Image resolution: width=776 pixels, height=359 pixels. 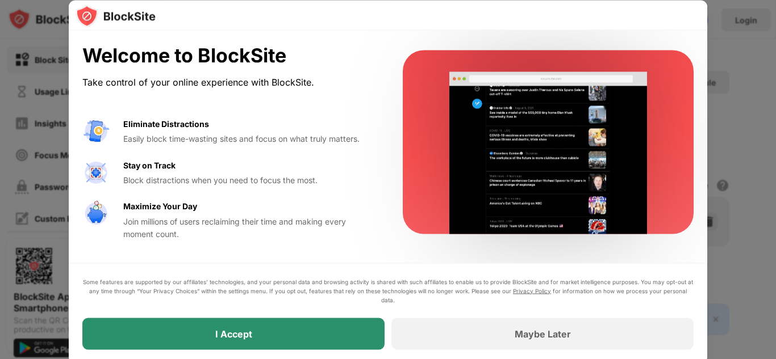 I want to click on img: value-focus.svg, so click(x=96, y=173).